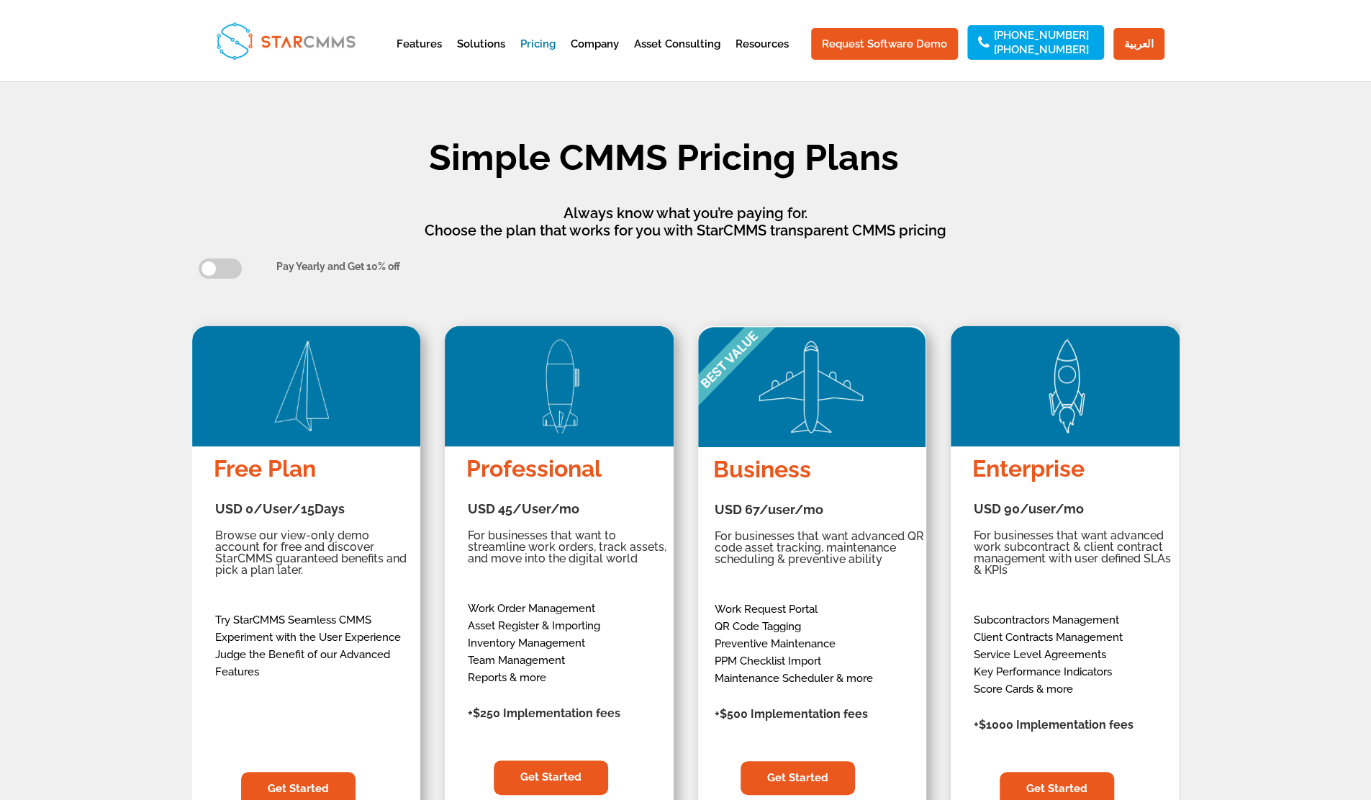  Describe the element at coordinates (1074, 512) in the screenshot. I see `h3: USD 90/user/mo` at that location.